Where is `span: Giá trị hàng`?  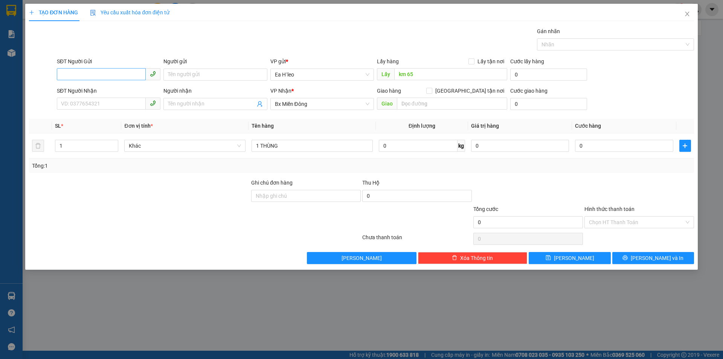 span: Giá trị hàng is located at coordinates (485, 126).